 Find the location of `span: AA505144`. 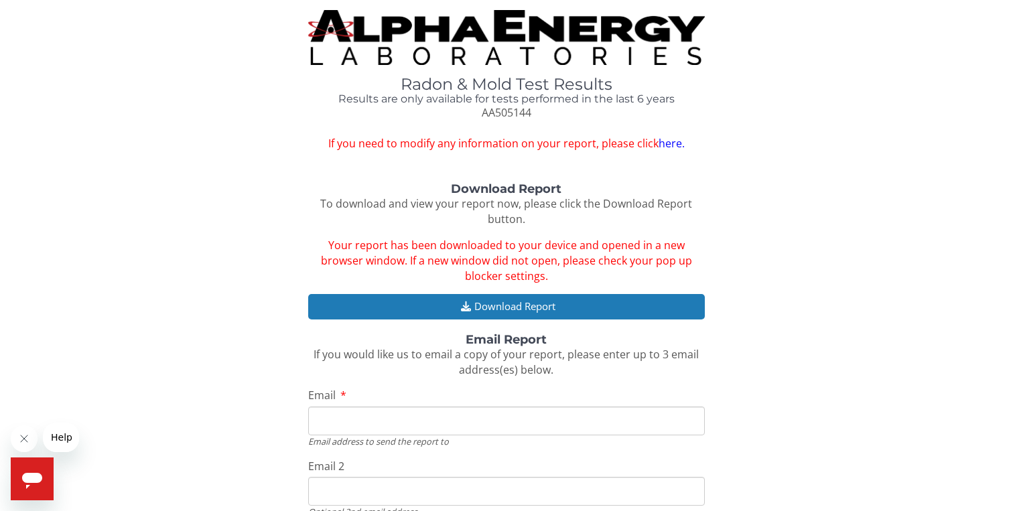

span: AA505144 is located at coordinates (506, 113).